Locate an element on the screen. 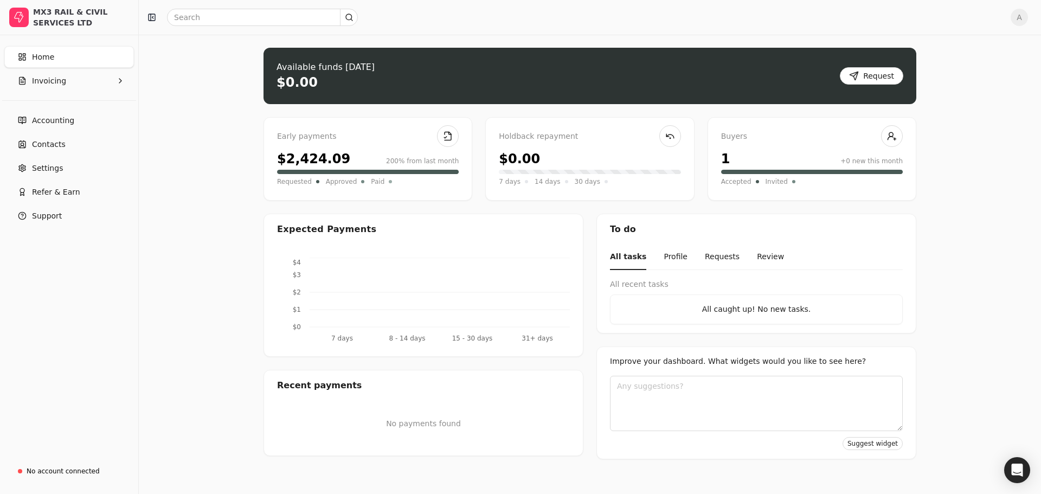  span: Approved is located at coordinates (341, 182).